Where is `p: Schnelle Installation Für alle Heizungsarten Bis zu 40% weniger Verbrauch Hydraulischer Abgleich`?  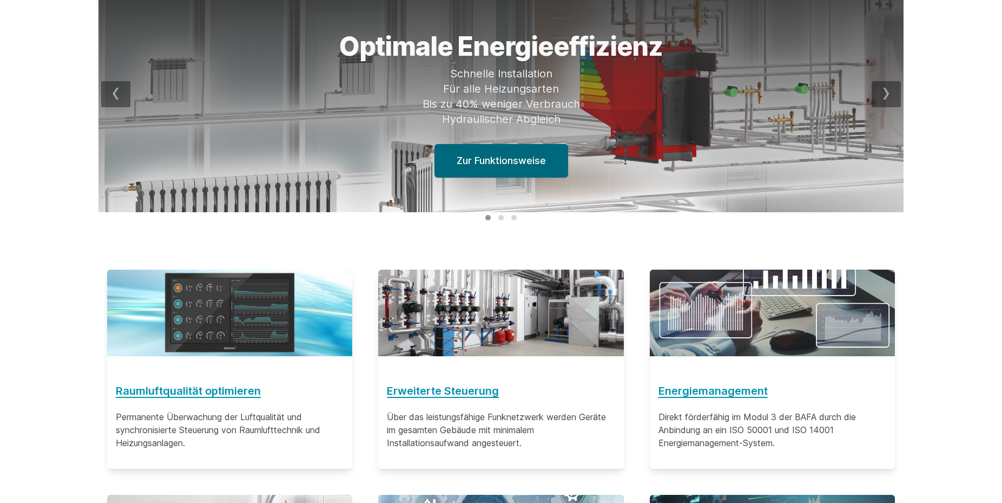 p: Schnelle Installation Für alle Heizungsarten Bis zu 40% weniger Verbrauch Hydraulischer Abgleich is located at coordinates (501, 96).